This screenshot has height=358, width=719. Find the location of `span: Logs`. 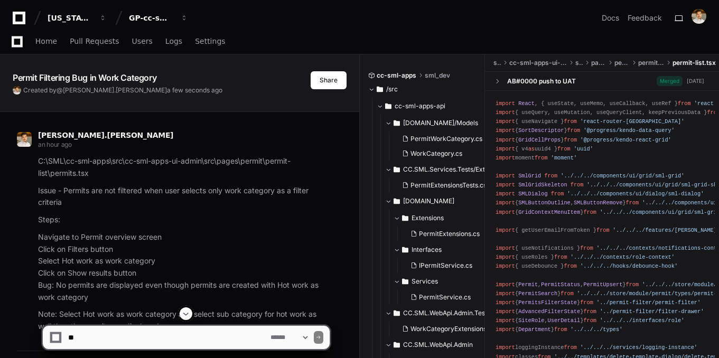

span: Logs is located at coordinates (174, 41).